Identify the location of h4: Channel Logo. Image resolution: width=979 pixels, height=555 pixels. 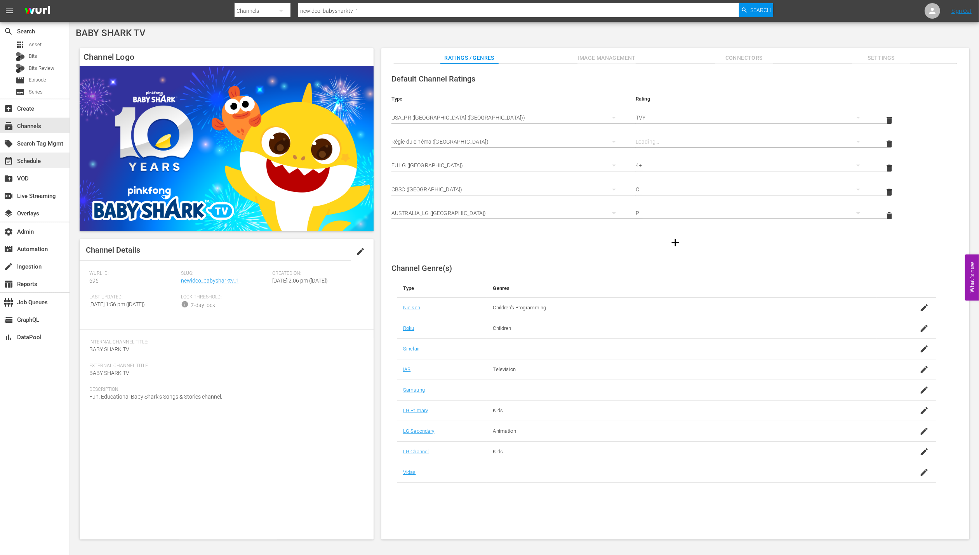
(226, 57).